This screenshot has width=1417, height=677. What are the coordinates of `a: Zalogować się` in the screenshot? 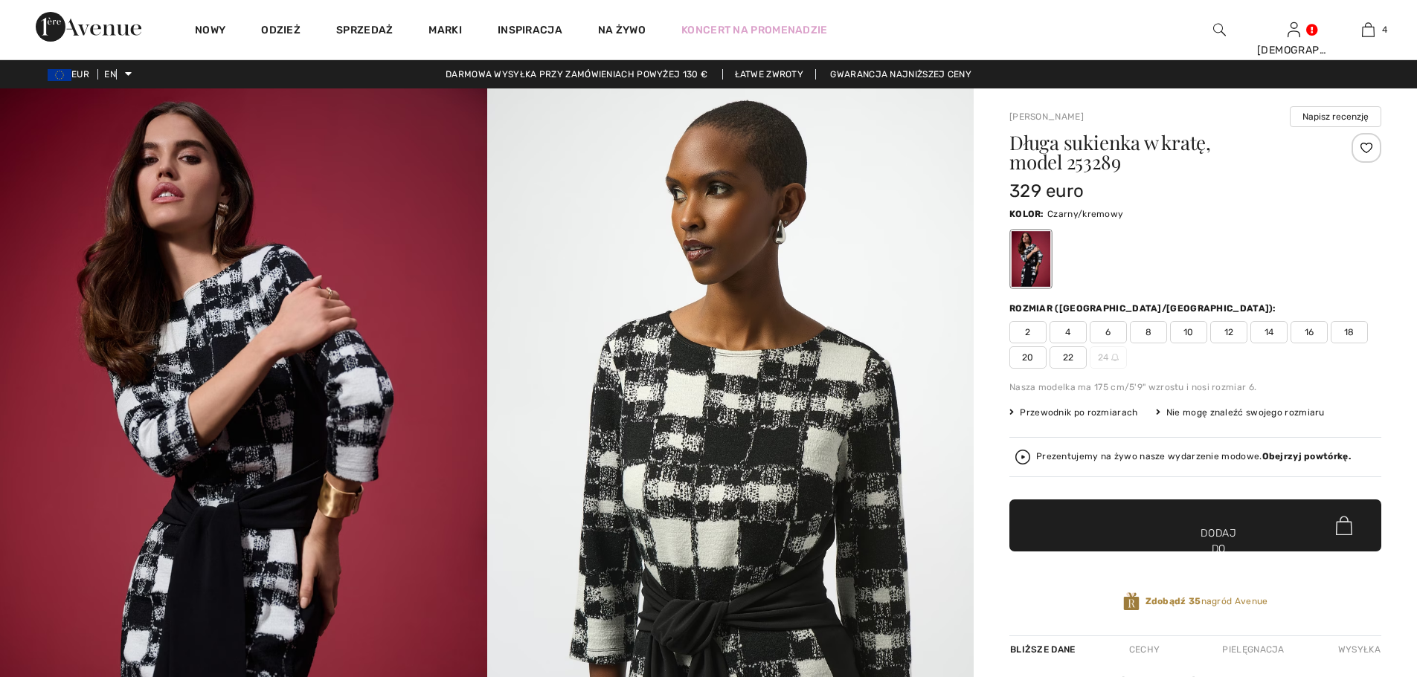 It's located at (1293, 29).